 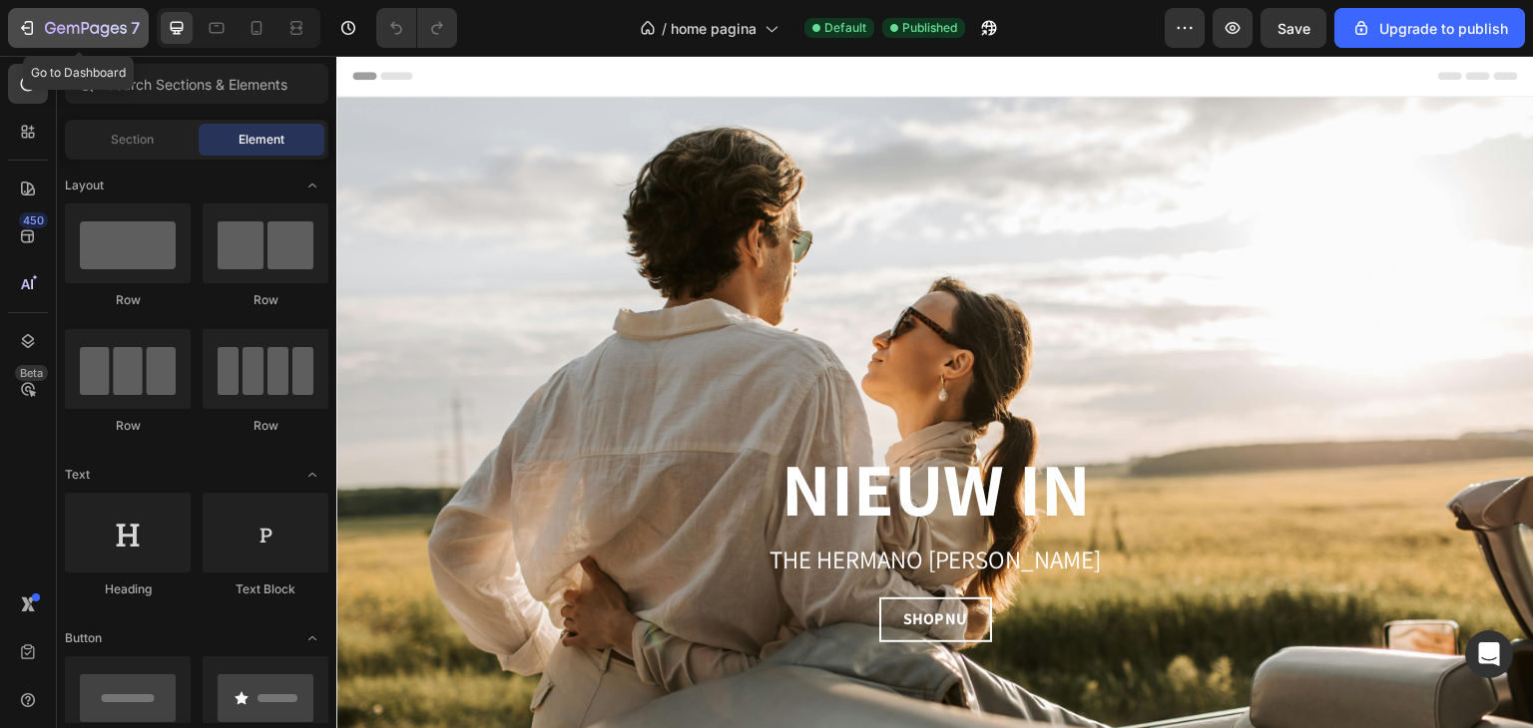 I want to click on span: Element, so click(x=261, y=140).